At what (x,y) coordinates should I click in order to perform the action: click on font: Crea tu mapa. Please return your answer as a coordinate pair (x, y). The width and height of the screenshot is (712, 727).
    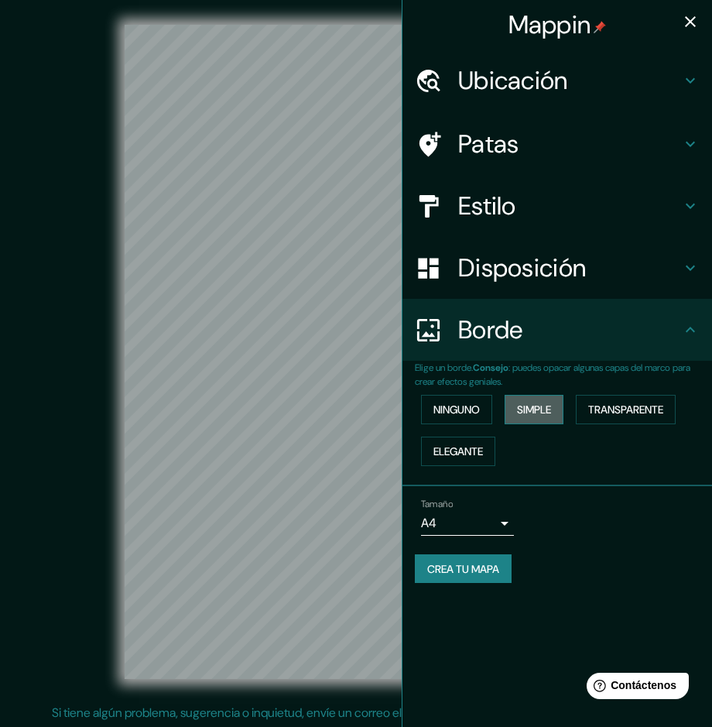
    Looking at the image, I should click on (463, 569).